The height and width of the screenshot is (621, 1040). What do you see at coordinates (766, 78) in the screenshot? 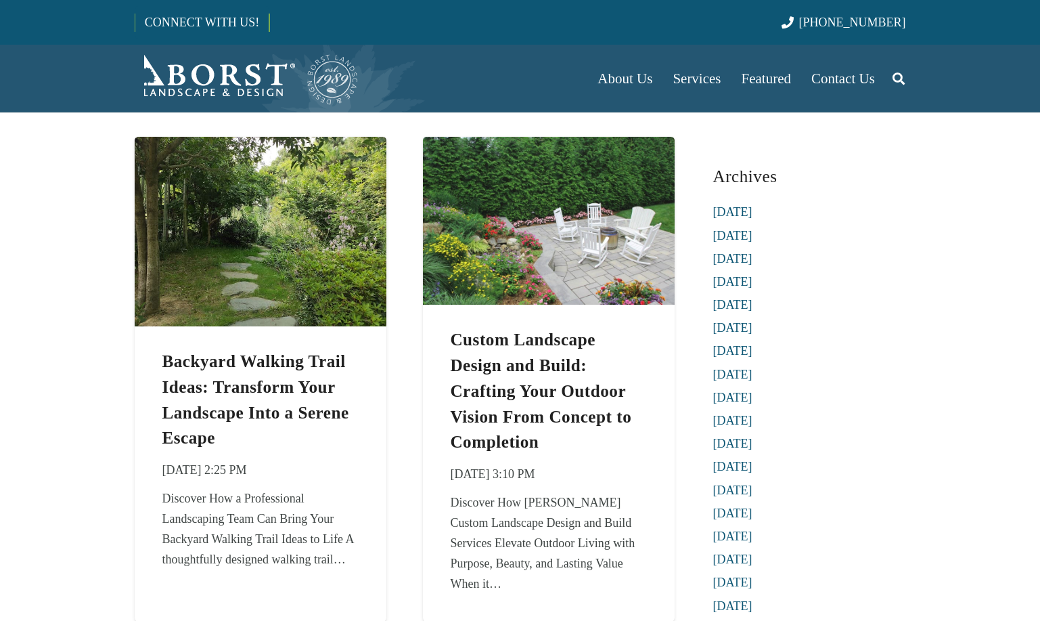
I see `a: Featured` at bounding box center [766, 78].